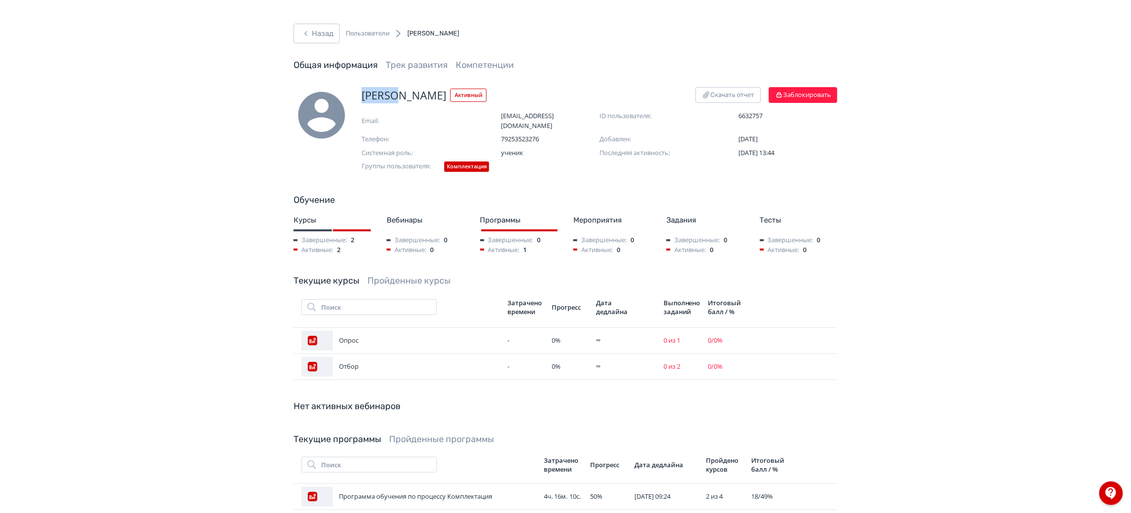 This screenshot has height=513, width=1131. What do you see at coordinates (419, 497) in the screenshot?
I see `div: Программа обучения по процессу Комплектация` at bounding box center [419, 497].